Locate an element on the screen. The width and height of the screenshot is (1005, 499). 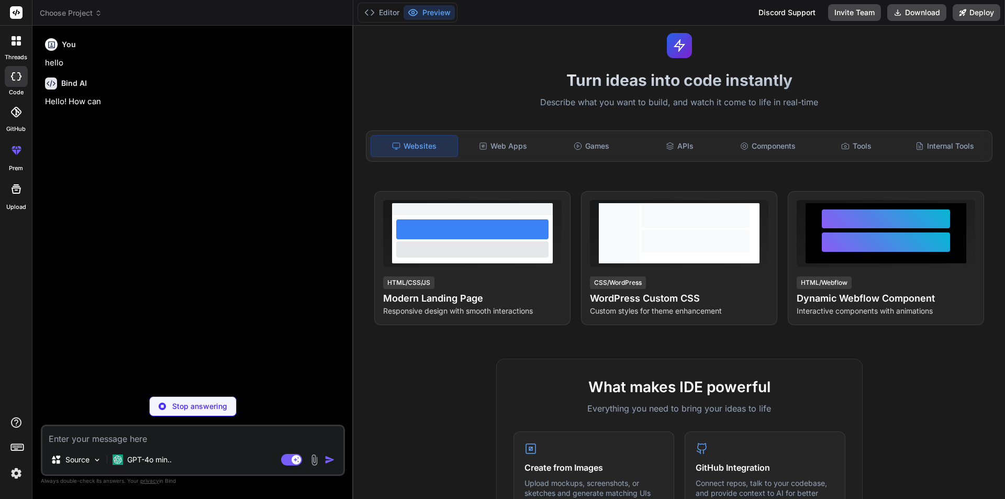
label: prem is located at coordinates (16, 168).